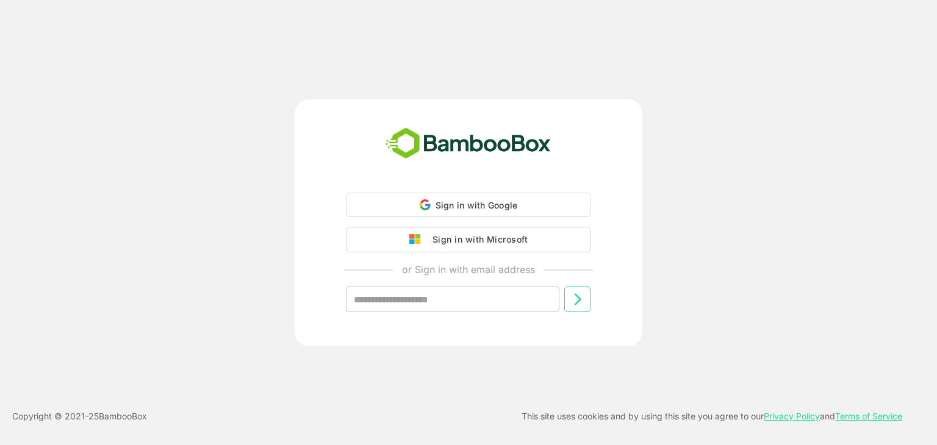 The image size is (937, 445). Describe the element at coordinates (468, 144) in the screenshot. I see `img: bamboobox` at that location.